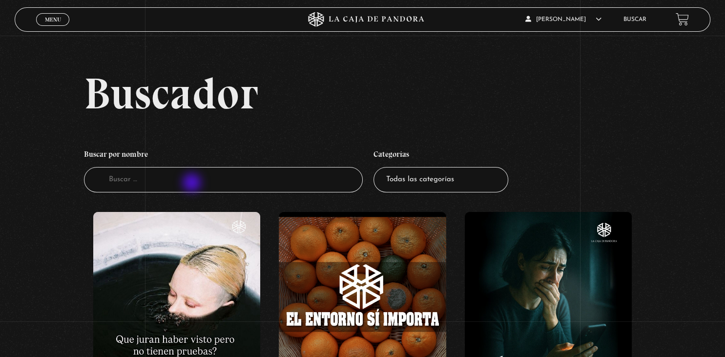 This screenshot has width=725, height=357. I want to click on h4: Buscar por nombre, so click(223, 156).